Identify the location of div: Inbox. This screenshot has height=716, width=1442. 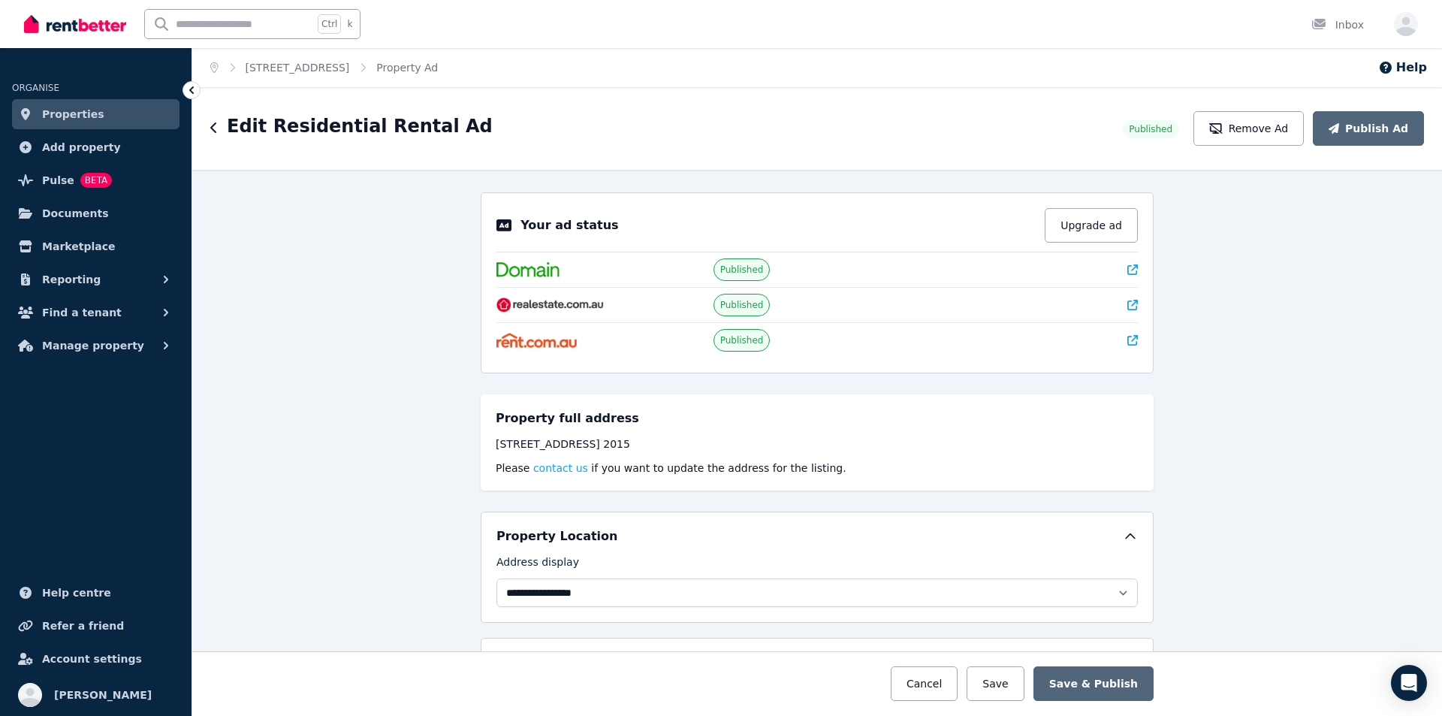
(1338, 25).